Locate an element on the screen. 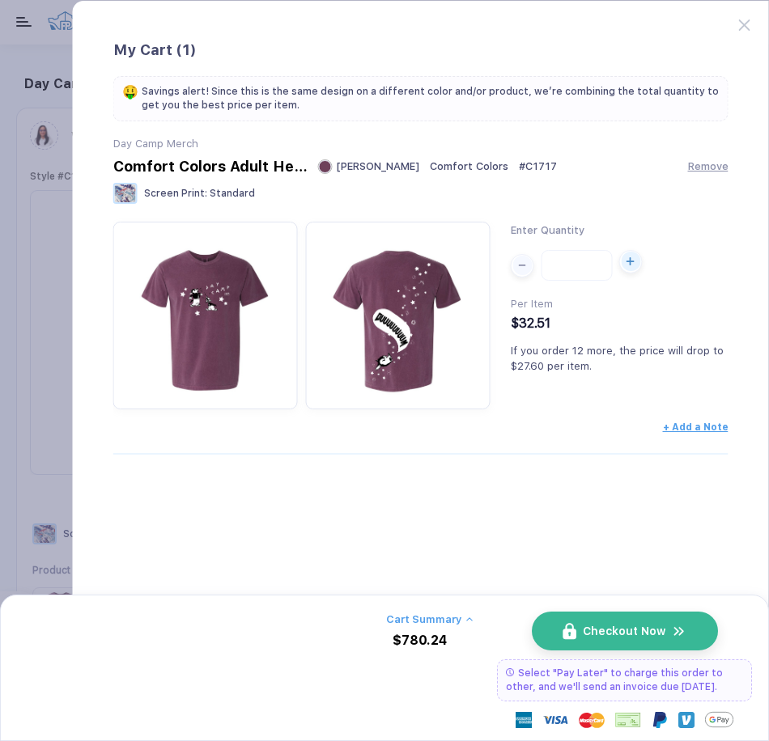  span: $32.51 is located at coordinates (530, 323).